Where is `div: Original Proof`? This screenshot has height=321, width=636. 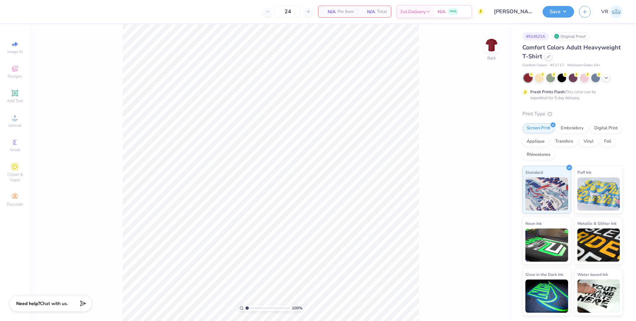
div: Original Proof is located at coordinates (571, 36).